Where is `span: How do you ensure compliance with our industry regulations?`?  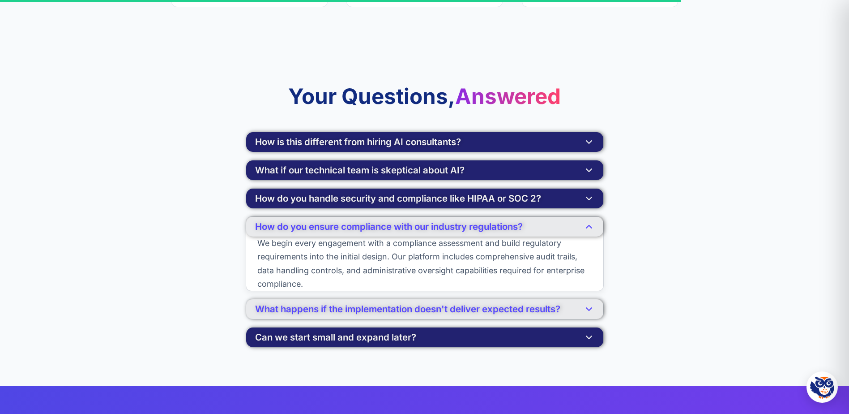 span: How do you ensure compliance with our industry regulations? is located at coordinates (389, 226).